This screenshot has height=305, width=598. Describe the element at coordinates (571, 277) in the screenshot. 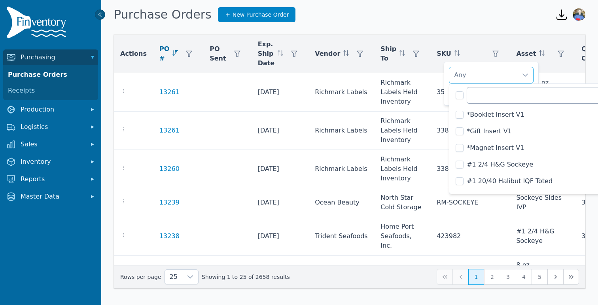

I see `button: Last Page` at that location.